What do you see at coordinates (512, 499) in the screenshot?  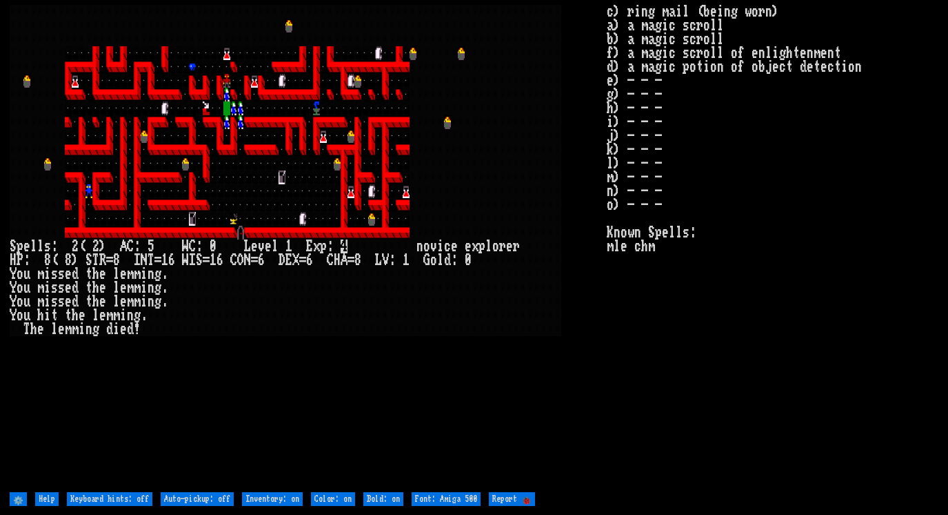 I see `input: Report 🐞` at bounding box center [512, 499].